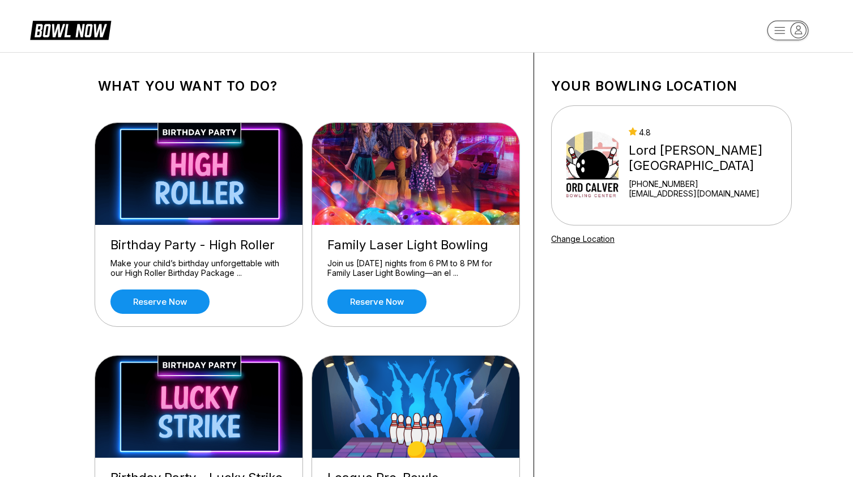  I want to click on h1: Your bowling location, so click(671, 86).